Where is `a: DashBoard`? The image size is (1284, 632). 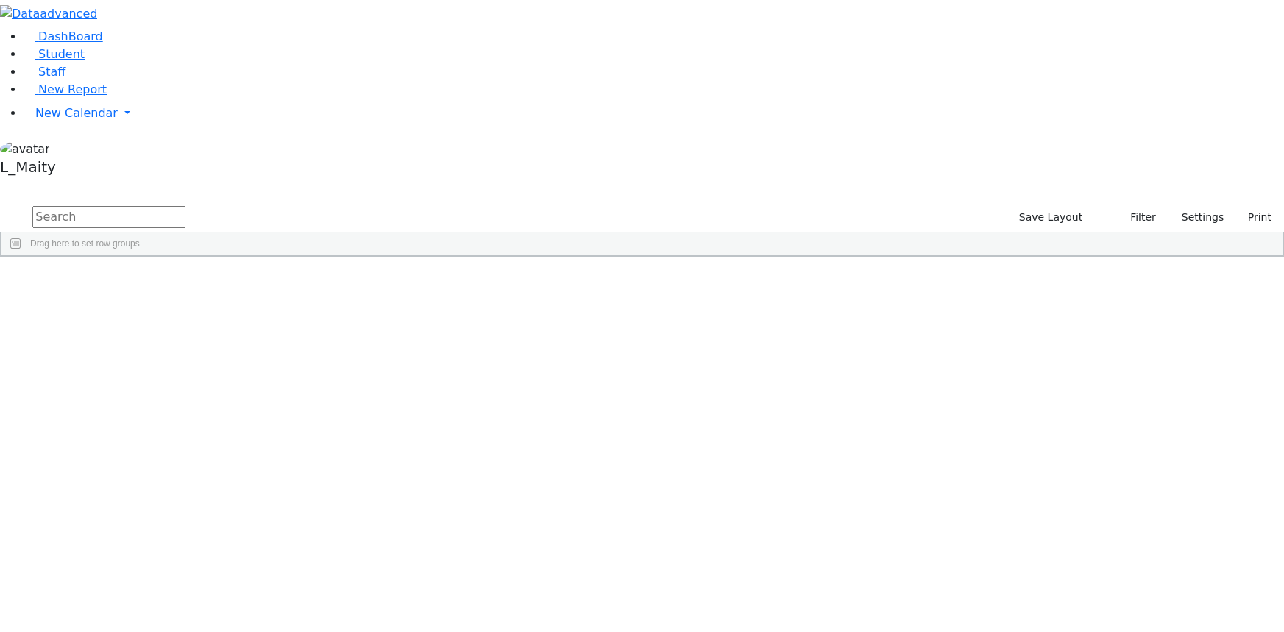
a: DashBoard is located at coordinates (63, 36).